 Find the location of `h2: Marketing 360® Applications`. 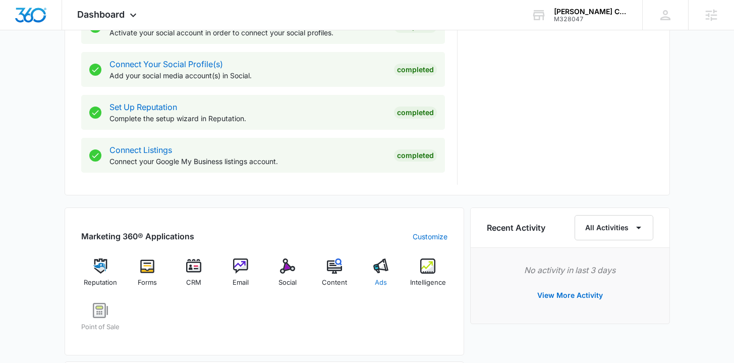

h2: Marketing 360® Applications is located at coordinates (138, 236).